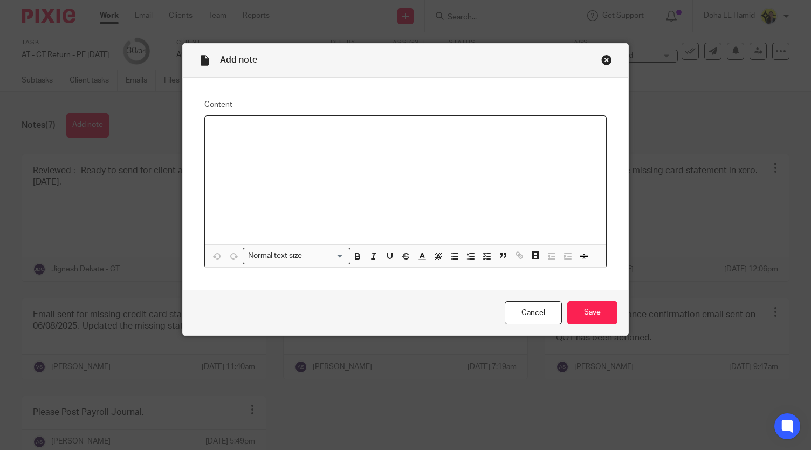 The height and width of the screenshot is (450, 811). Describe the element at coordinates (405, 105) in the screenshot. I see `label: Content` at that location.